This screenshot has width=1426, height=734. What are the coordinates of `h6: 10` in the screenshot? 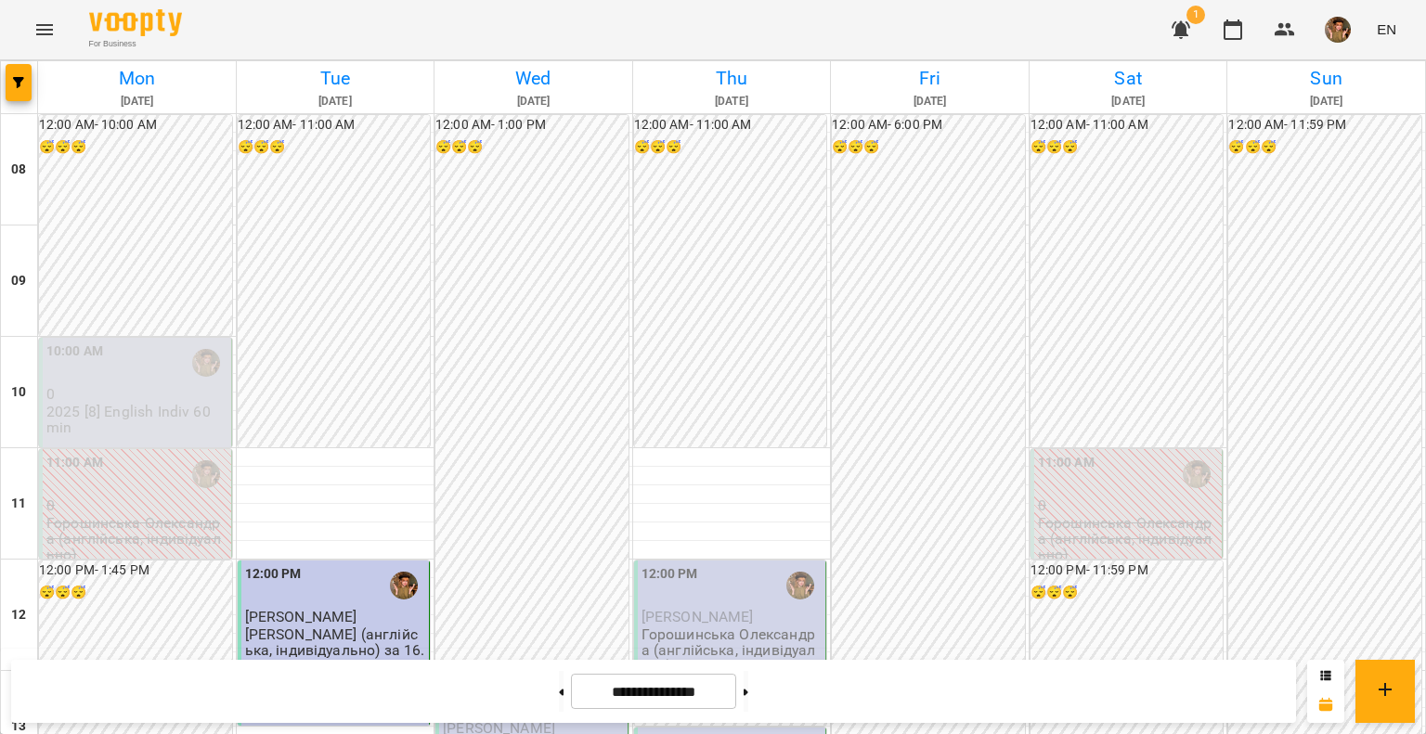 It's located at (19, 393).